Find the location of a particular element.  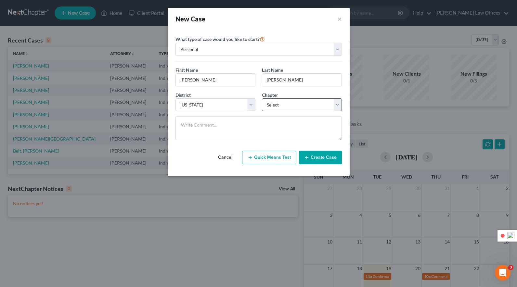

input: Enter Last Name is located at coordinates (302, 80).